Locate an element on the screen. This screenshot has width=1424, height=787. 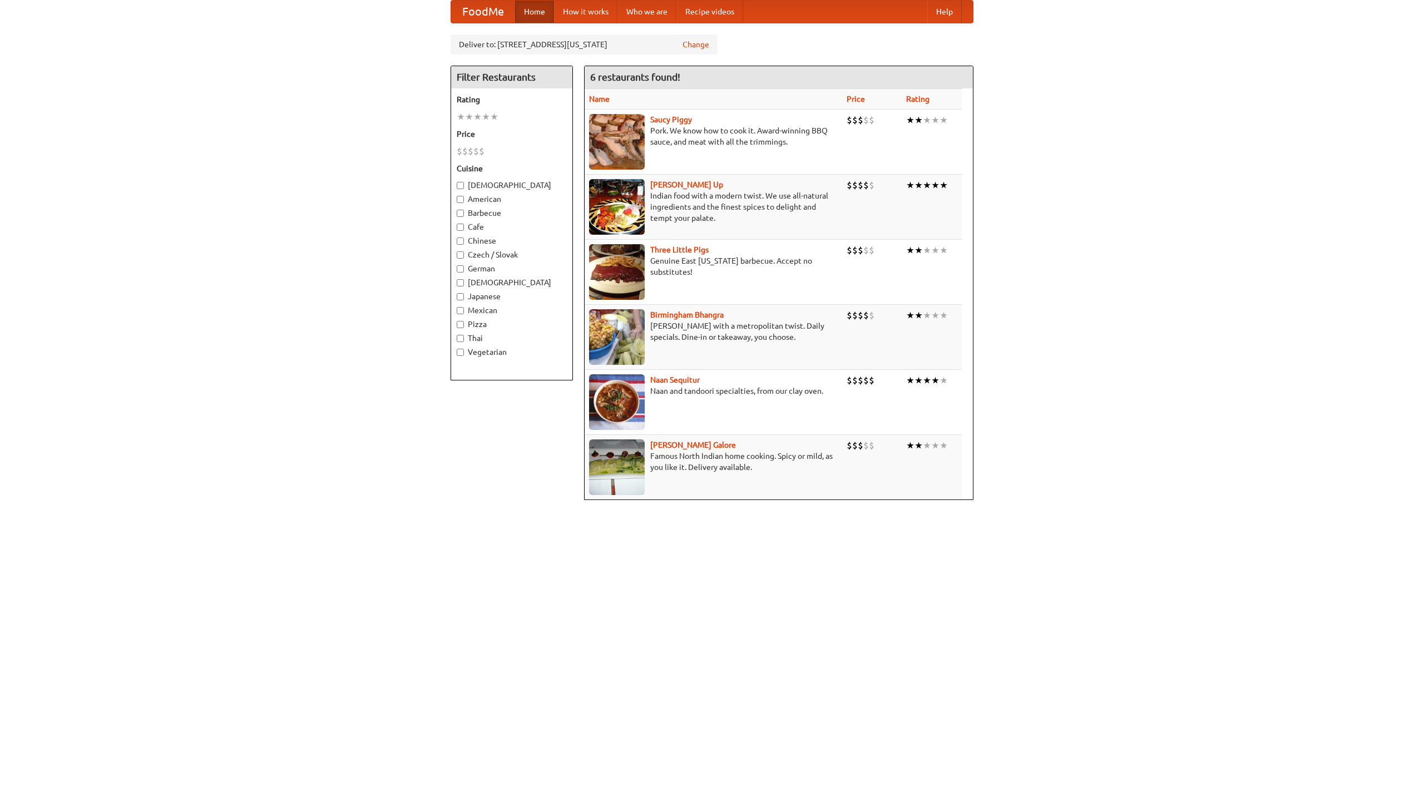
a: Price is located at coordinates (856, 99).